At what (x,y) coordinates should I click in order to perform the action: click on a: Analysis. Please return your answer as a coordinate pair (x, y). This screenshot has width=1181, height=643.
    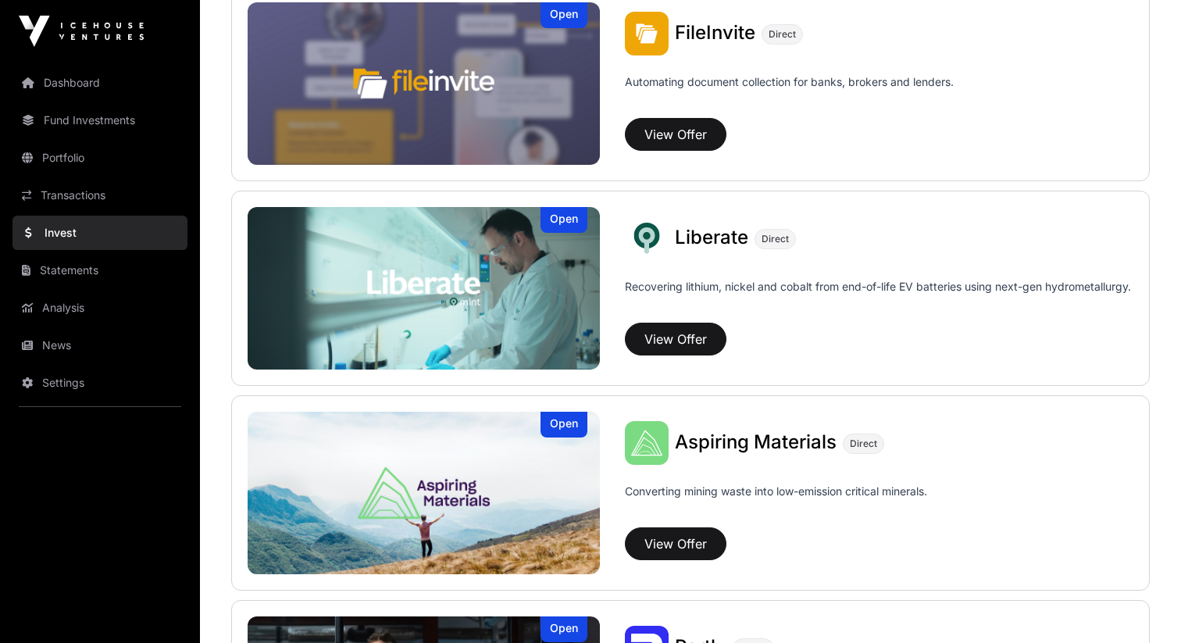
    Looking at the image, I should click on (100, 308).